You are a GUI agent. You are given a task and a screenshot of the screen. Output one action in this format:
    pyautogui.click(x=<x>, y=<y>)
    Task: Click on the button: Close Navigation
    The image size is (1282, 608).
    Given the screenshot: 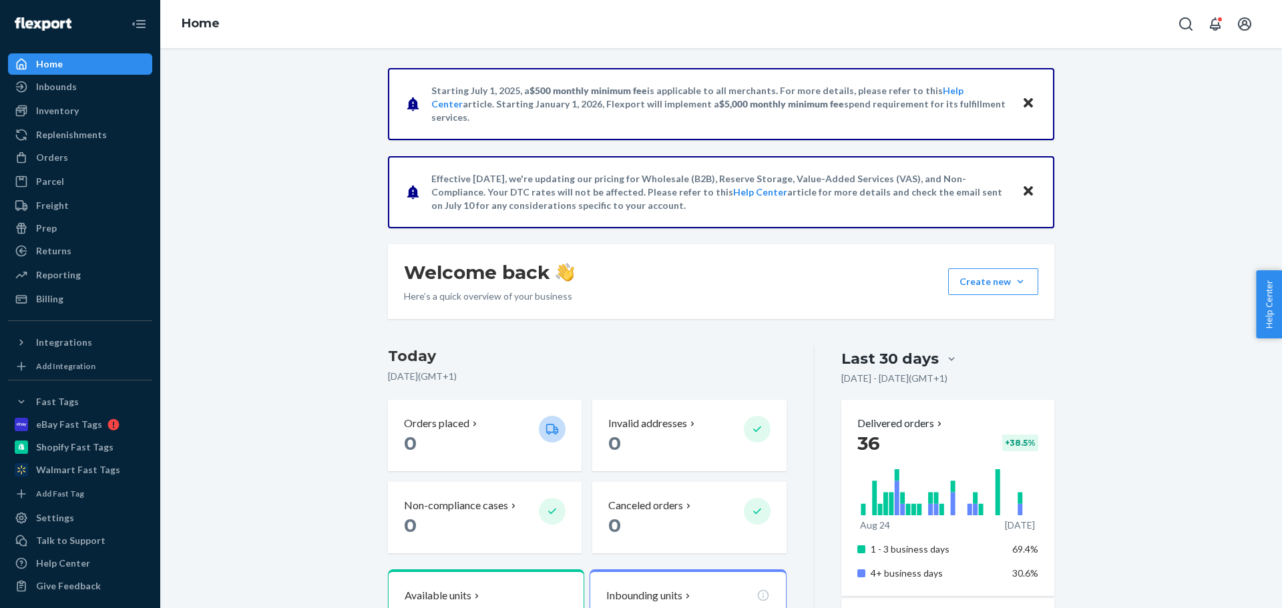 What is the action you would take?
    pyautogui.click(x=139, y=24)
    